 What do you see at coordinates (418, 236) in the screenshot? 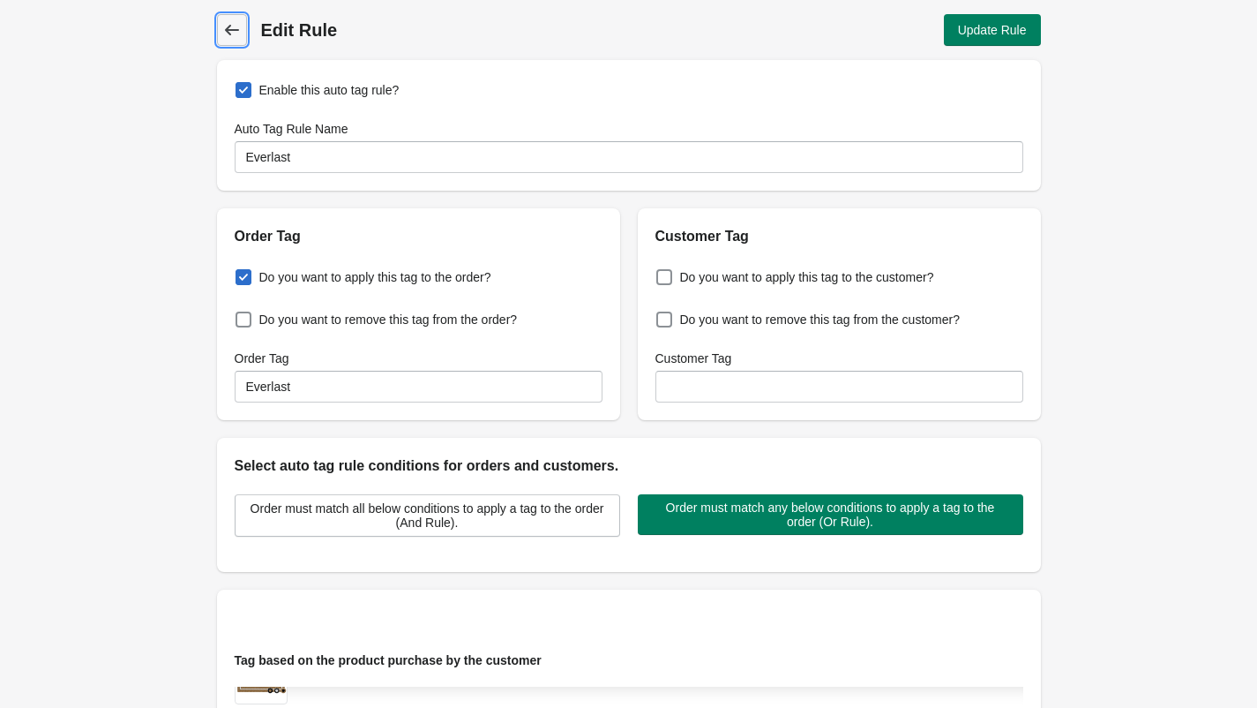
I see `h2: Order Tag` at bounding box center [418, 236].